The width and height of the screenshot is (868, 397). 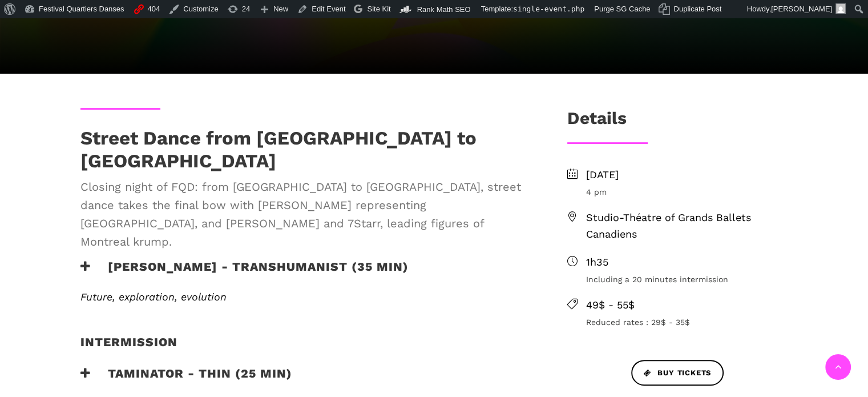 What do you see at coordinates (678, 372) in the screenshot?
I see `a: Buy tickets` at bounding box center [678, 372].